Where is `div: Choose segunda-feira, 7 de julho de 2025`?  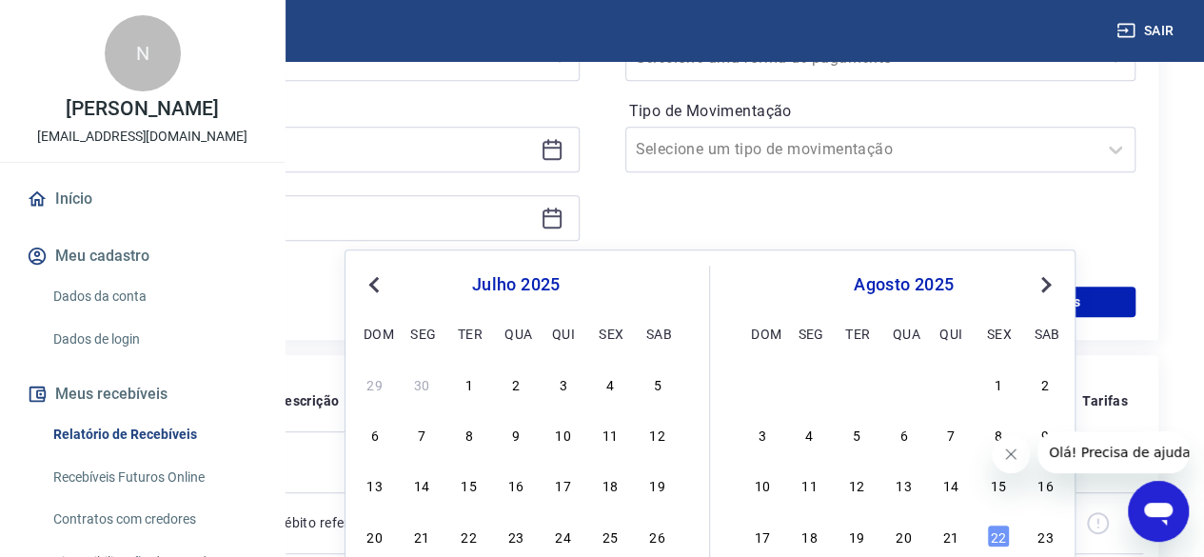
div: Choose segunda-feira, 7 de julho de 2025 is located at coordinates (422, 434).